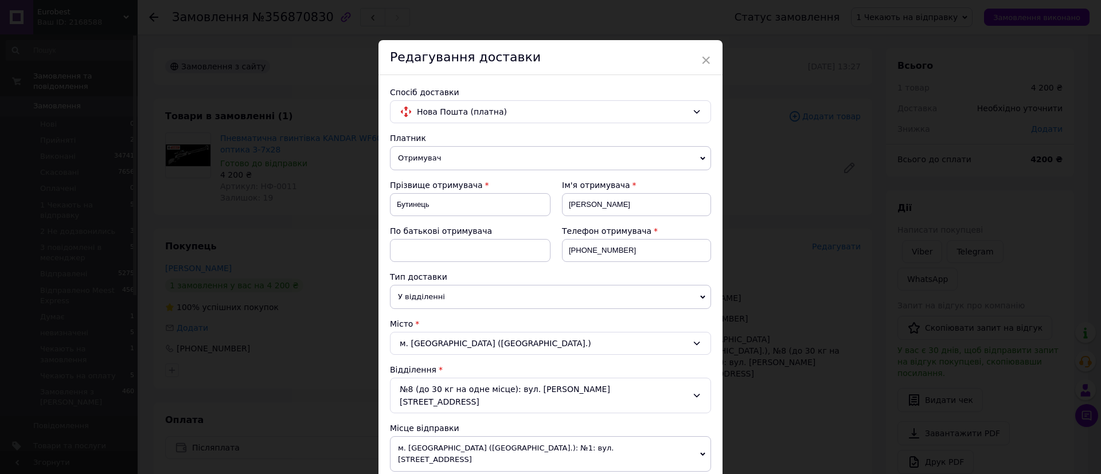 Image resolution: width=1101 pixels, height=474 pixels. Describe the element at coordinates (550, 57) in the screenshot. I see `div: Редагування доставки` at that location.